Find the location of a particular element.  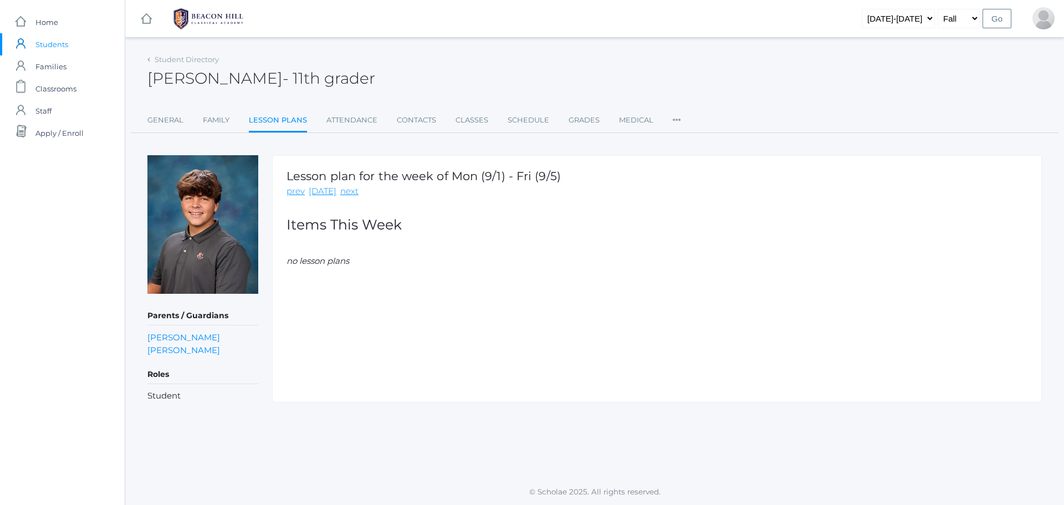

a: Attendance is located at coordinates (352, 120).